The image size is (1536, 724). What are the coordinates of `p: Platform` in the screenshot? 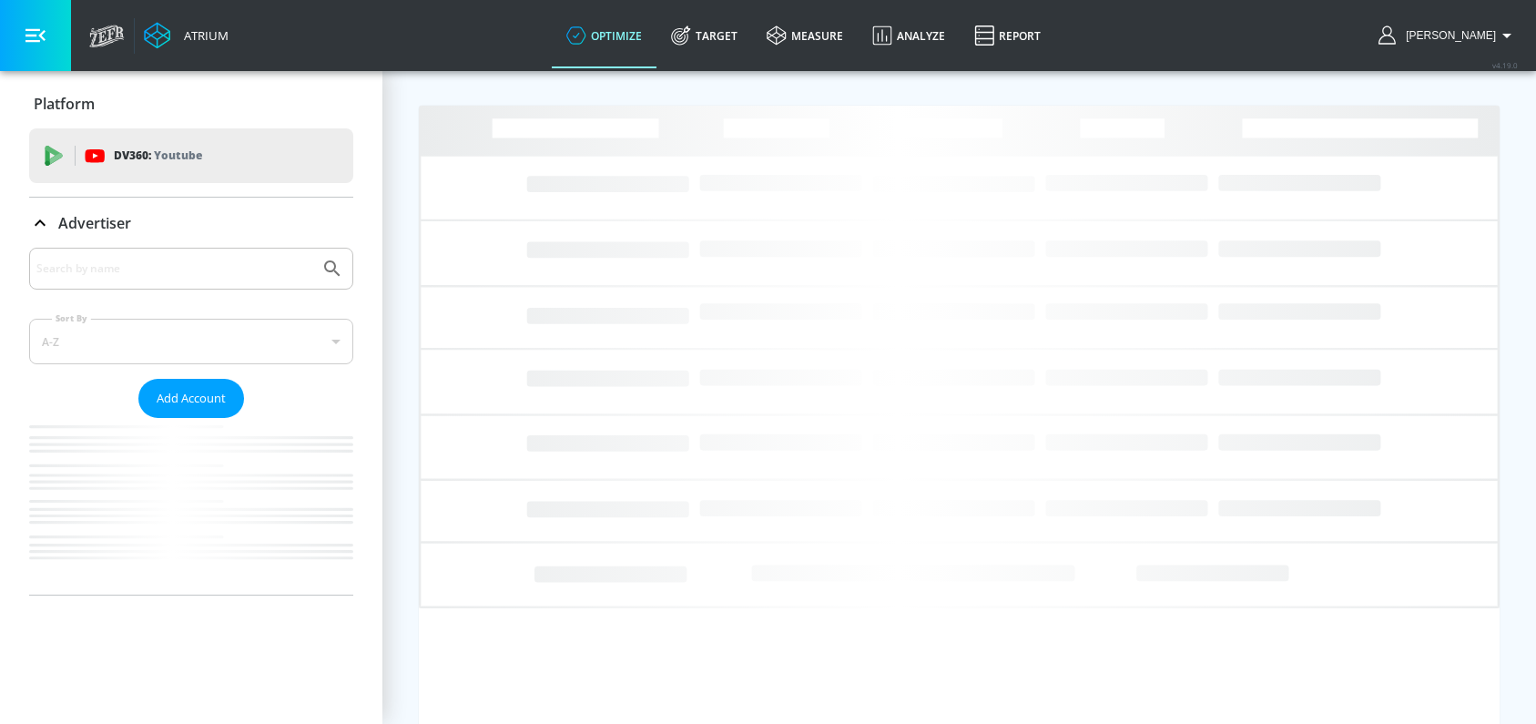 It's located at (64, 104).